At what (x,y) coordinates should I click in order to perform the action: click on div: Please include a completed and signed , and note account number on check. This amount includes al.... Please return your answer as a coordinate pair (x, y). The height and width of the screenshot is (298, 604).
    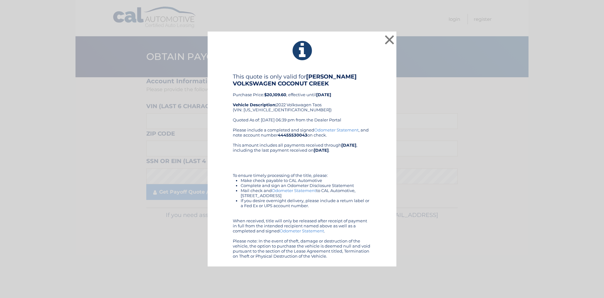
    Looking at the image, I should click on (302, 193).